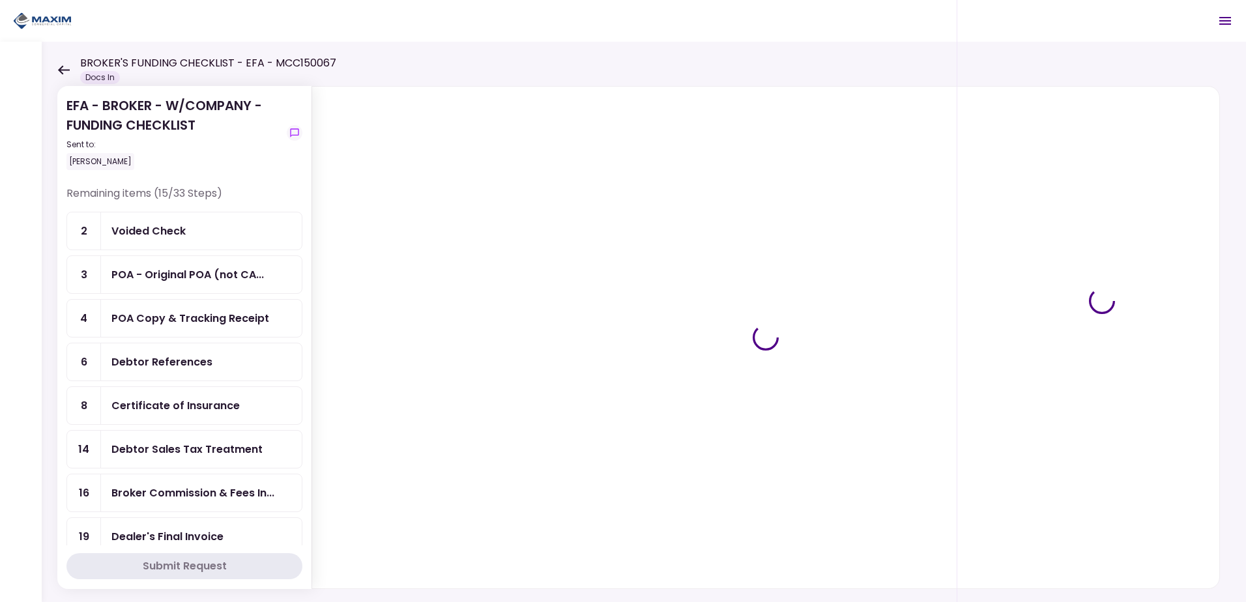 This screenshot has height=602, width=1246. I want to click on div: 16, so click(84, 493).